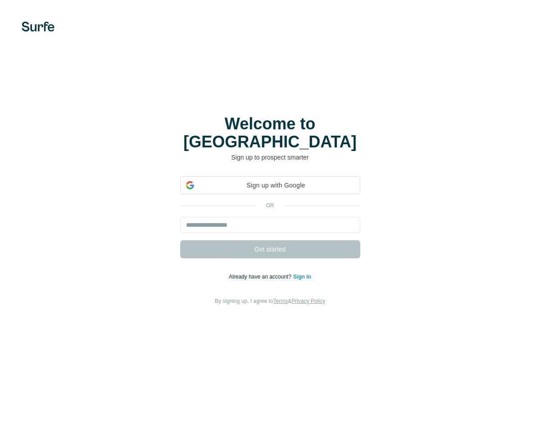  Describe the element at coordinates (281, 301) in the screenshot. I see `a: Terms` at that location.